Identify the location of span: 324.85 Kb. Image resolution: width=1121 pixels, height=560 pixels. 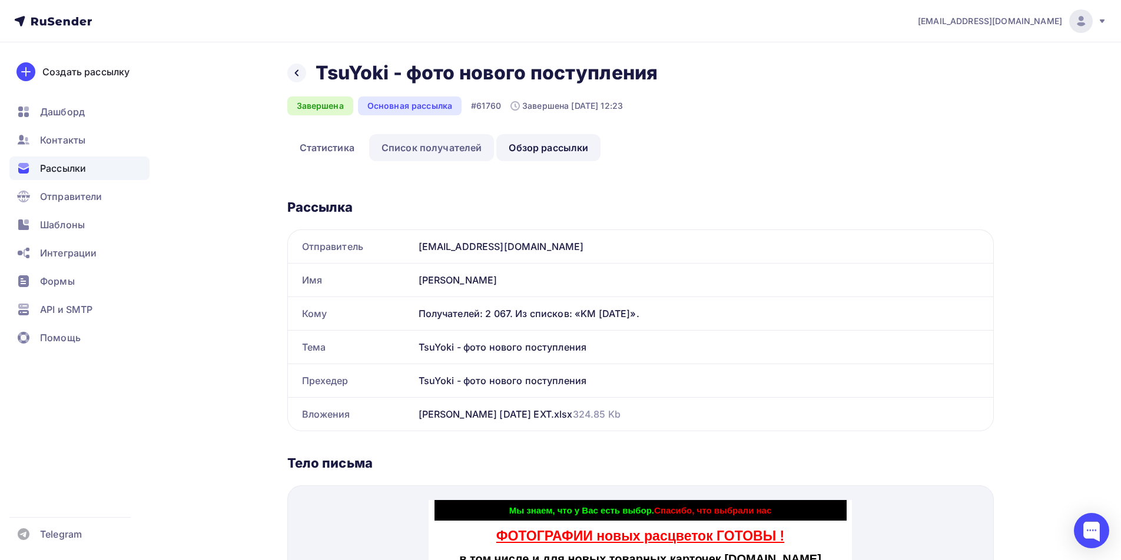
(596, 414).